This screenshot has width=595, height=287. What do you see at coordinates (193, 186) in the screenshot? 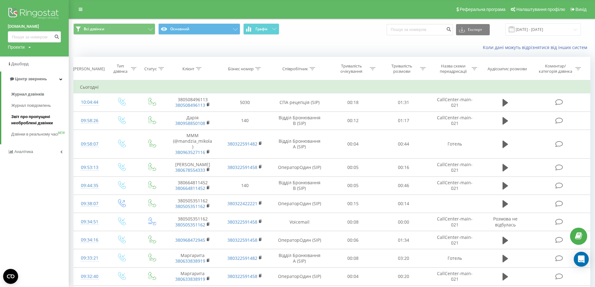
I see `td: 380664811452` at bounding box center [193, 186].